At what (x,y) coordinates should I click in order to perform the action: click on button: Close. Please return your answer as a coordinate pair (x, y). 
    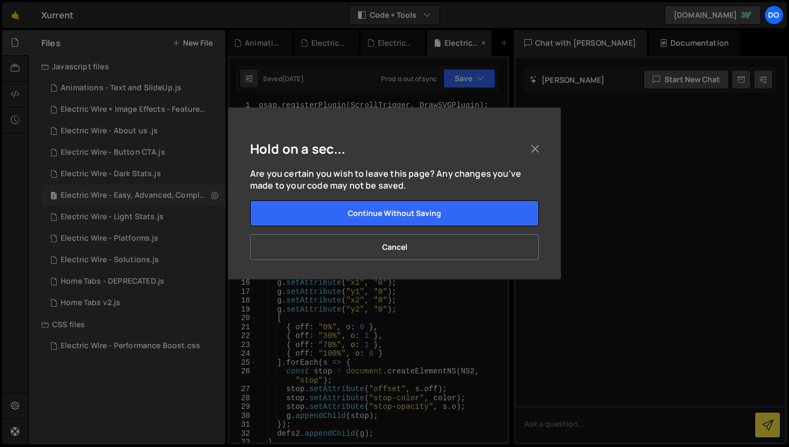
    Looking at the image, I should click on (535, 149).